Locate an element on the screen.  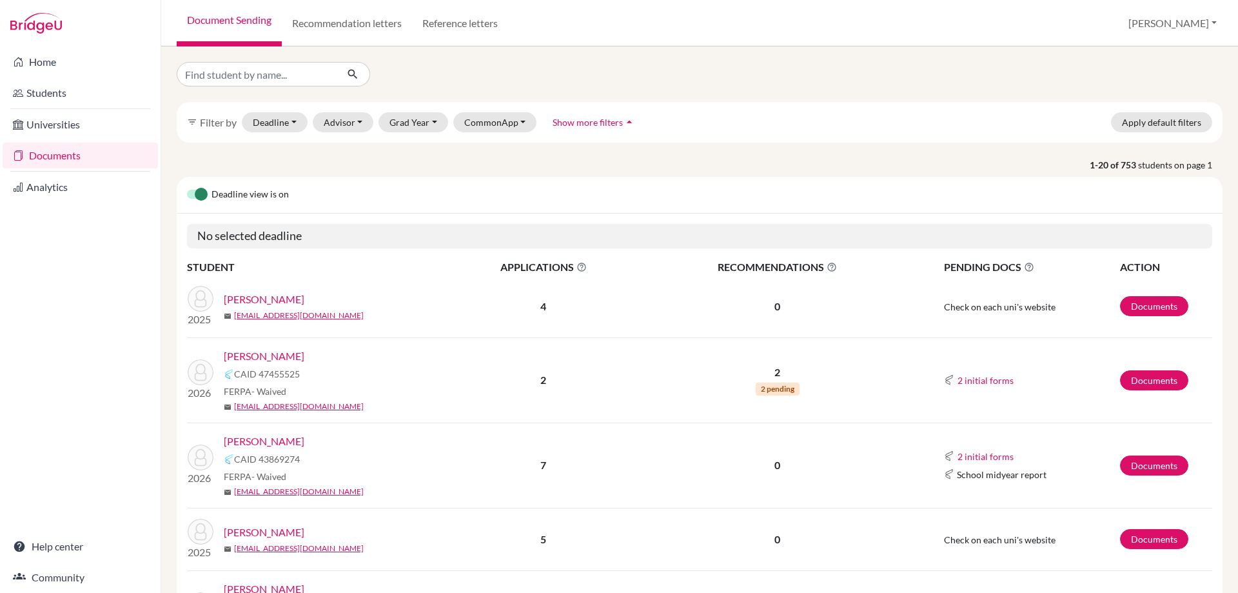
span: students on page 1 is located at coordinates (1180, 164).